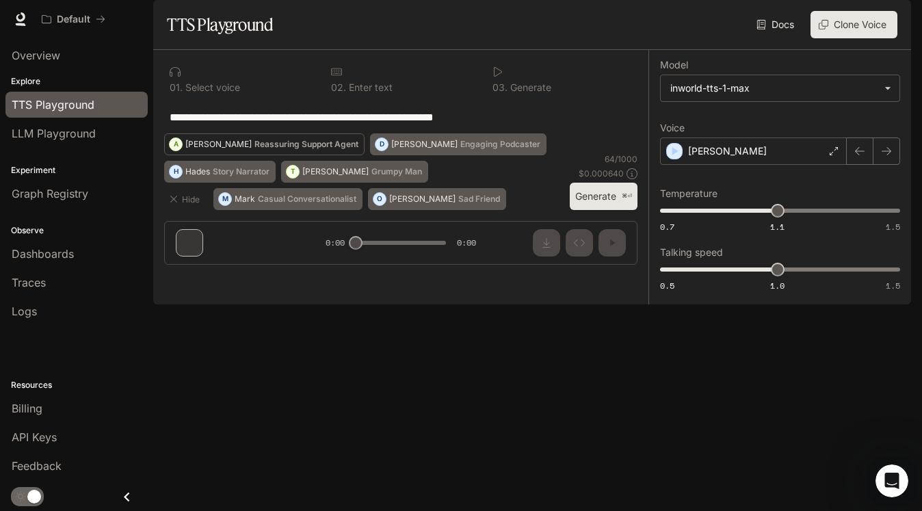 This screenshot has width=922, height=511. Describe the element at coordinates (397, 172) in the screenshot. I see `p: Grumpy Man` at that location.